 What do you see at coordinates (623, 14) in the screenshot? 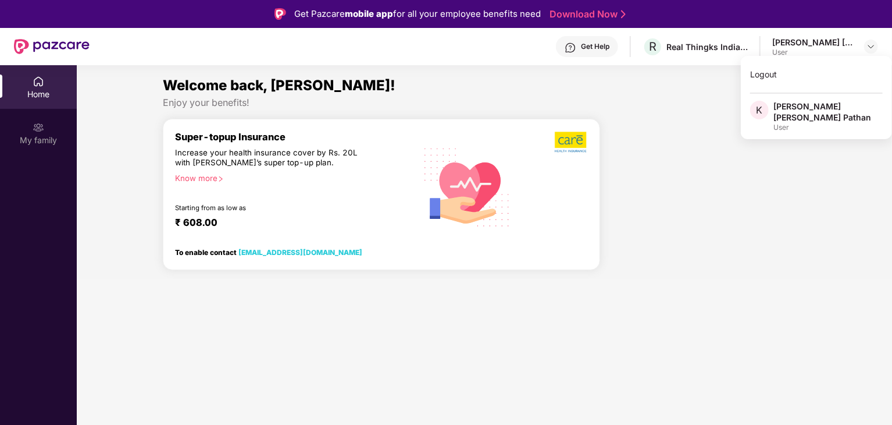
I see `img: Stroke` at bounding box center [623, 14].